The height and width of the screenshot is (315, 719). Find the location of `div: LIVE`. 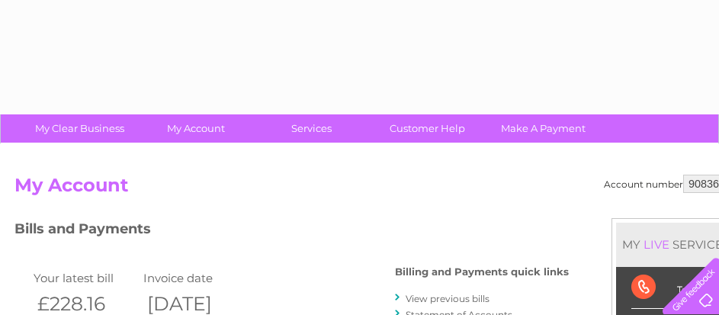

div: LIVE is located at coordinates (657, 244).